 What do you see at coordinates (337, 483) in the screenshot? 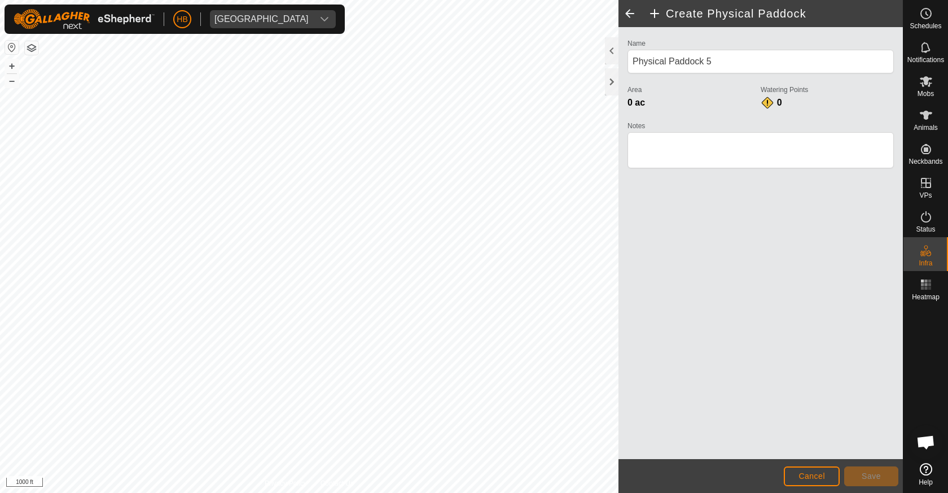
I see `a: Contact Us` at bounding box center [337, 483].